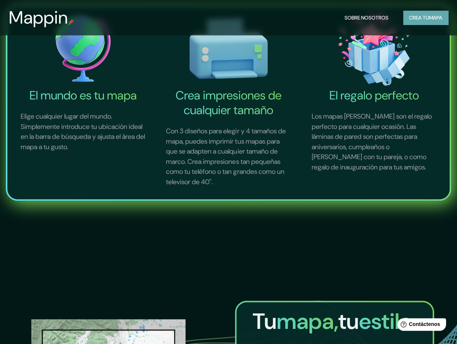 The width and height of the screenshot is (457, 344). I want to click on button: Crea tumapa, so click(425, 18).